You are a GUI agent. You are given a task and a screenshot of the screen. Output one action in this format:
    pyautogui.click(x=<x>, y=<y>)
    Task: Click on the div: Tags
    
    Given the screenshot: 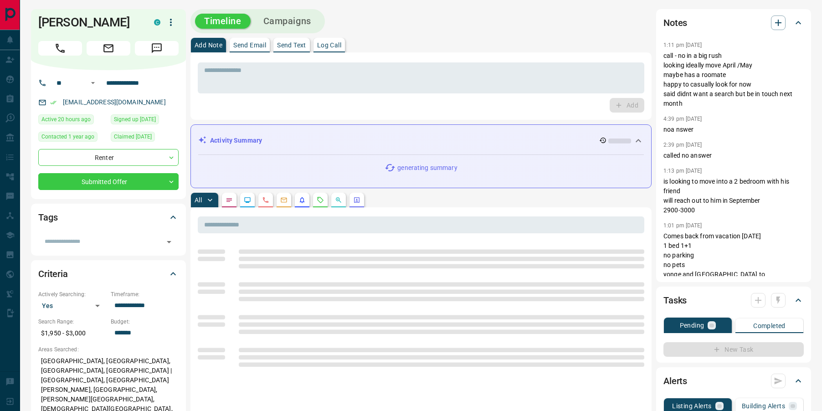 What is the action you would take?
    pyautogui.click(x=108, y=217)
    